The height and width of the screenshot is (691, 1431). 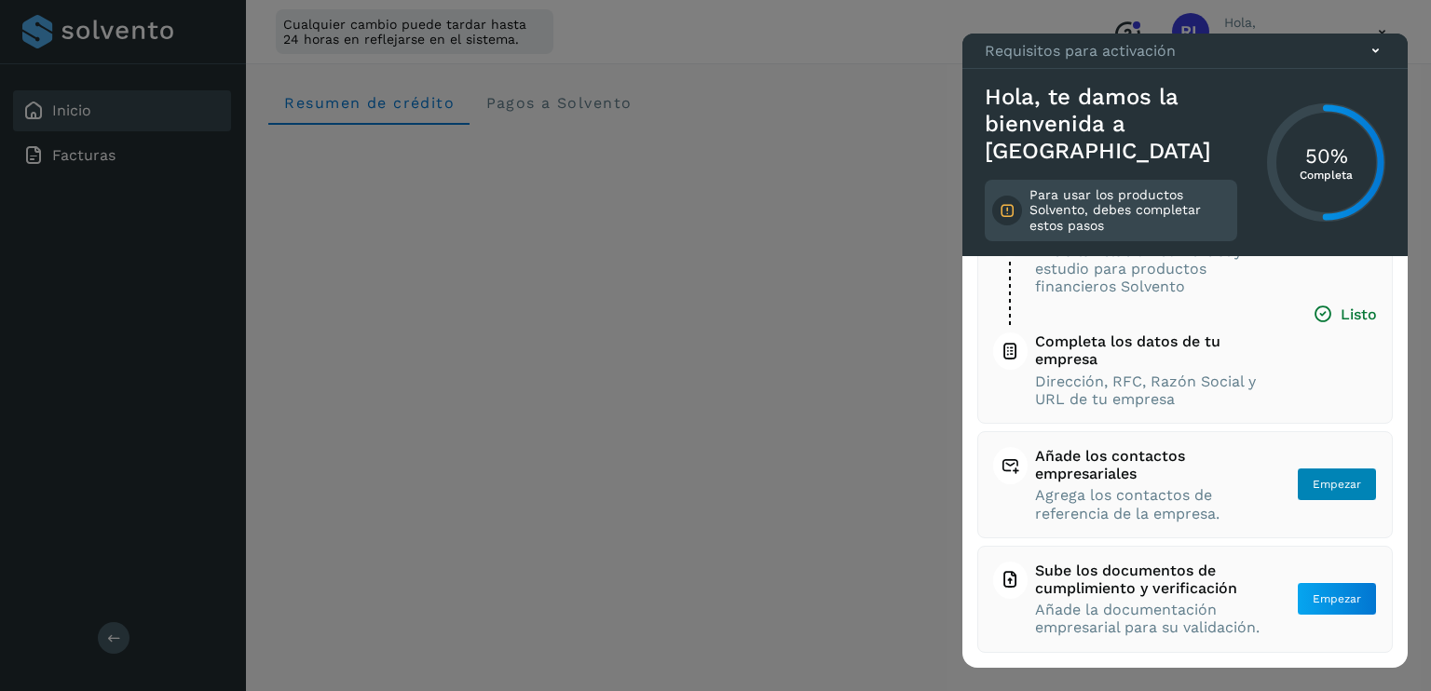 I want to click on span: Añade los contactos empresariales, so click(x=1148, y=465).